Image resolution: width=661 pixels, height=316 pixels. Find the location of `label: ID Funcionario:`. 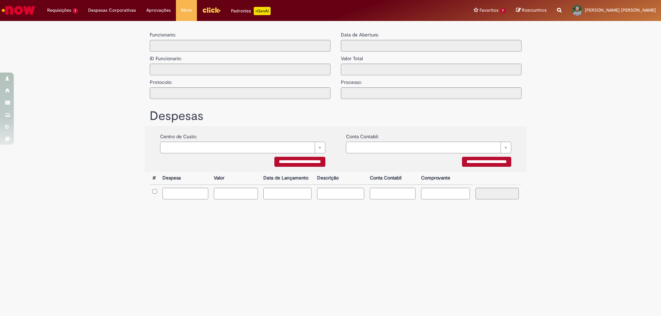

label: ID Funcionario: is located at coordinates (166, 57).